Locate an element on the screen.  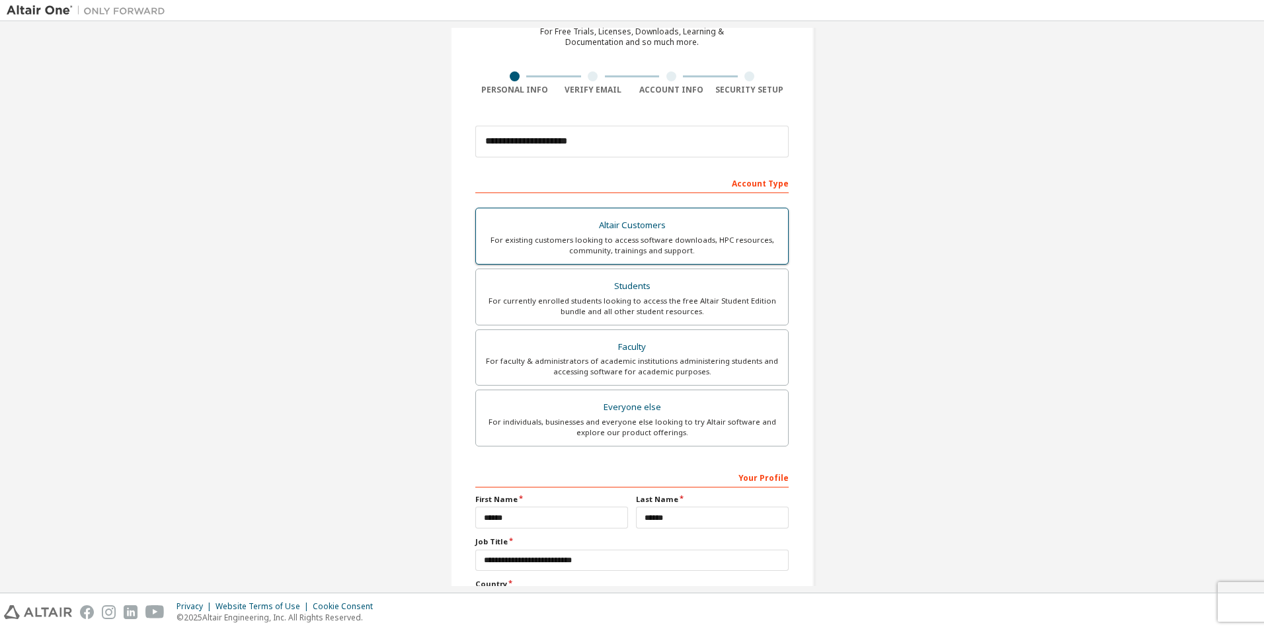
div: For faculty & administrators of academic institutions administering students and accessing softwa... is located at coordinates (632, 366).